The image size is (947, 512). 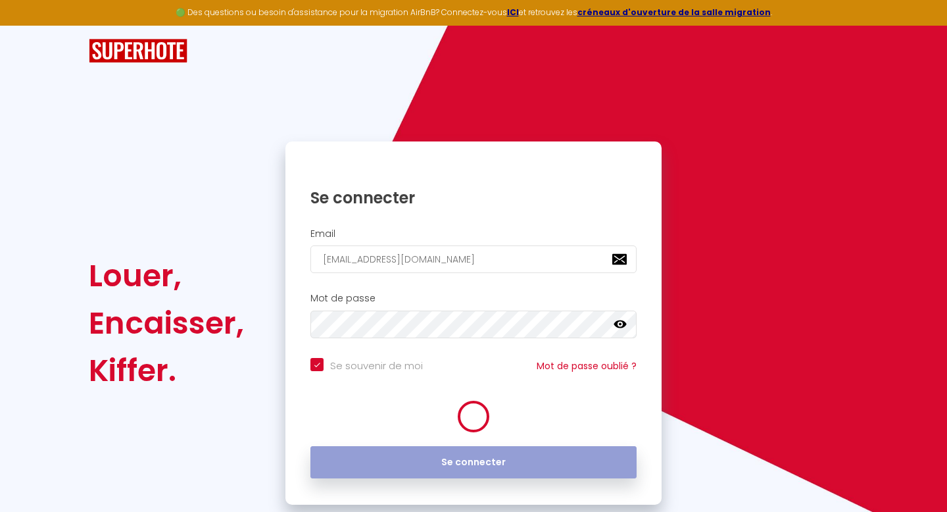 What do you see at coordinates (166, 323) in the screenshot?
I see `div: Encaisser,` at bounding box center [166, 323].